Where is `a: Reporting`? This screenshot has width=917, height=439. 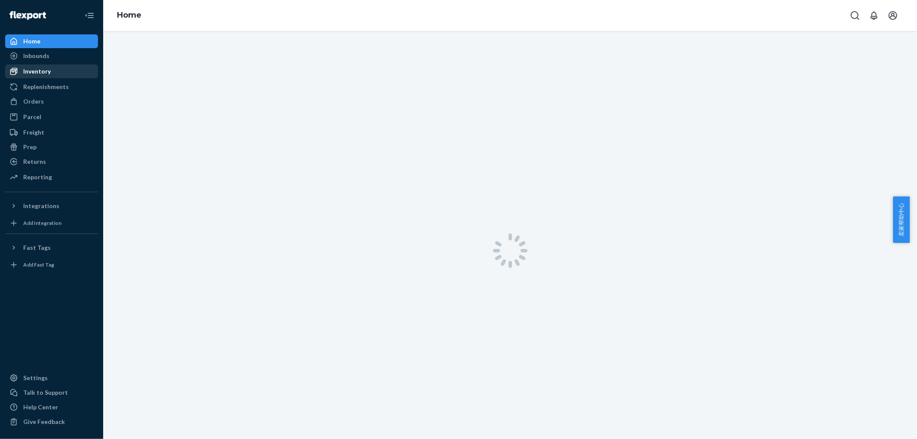 a: Reporting is located at coordinates (52, 177).